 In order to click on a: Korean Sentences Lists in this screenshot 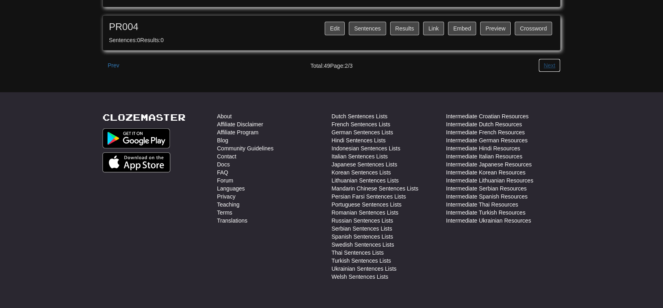, I will do `click(361, 173)`.